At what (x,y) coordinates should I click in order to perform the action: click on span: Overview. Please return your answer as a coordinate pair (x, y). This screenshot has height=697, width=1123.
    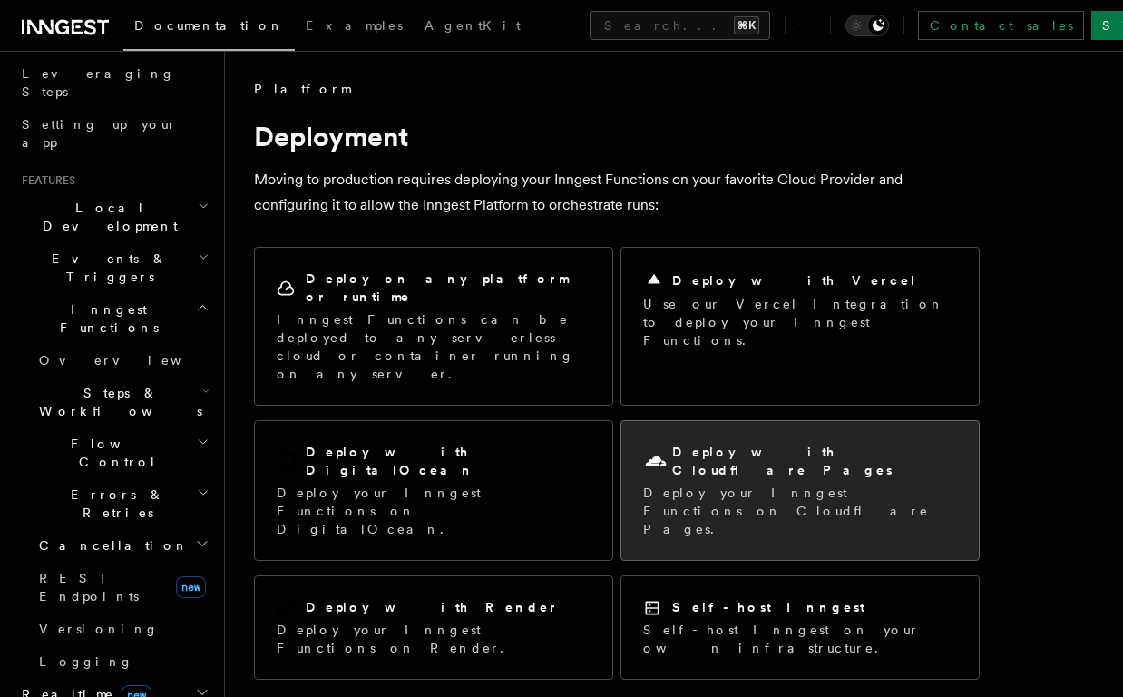
    Looking at the image, I should click on (132, 360).